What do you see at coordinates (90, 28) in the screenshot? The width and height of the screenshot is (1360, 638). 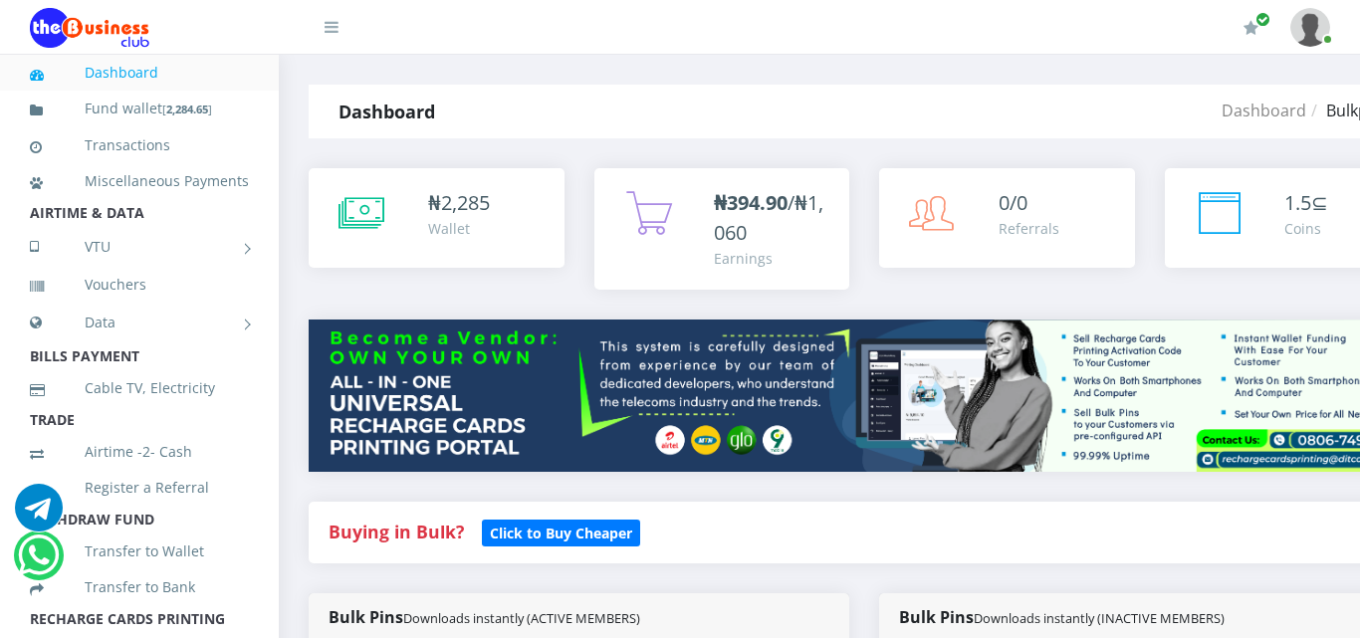 I see `img: Logo` at bounding box center [90, 28].